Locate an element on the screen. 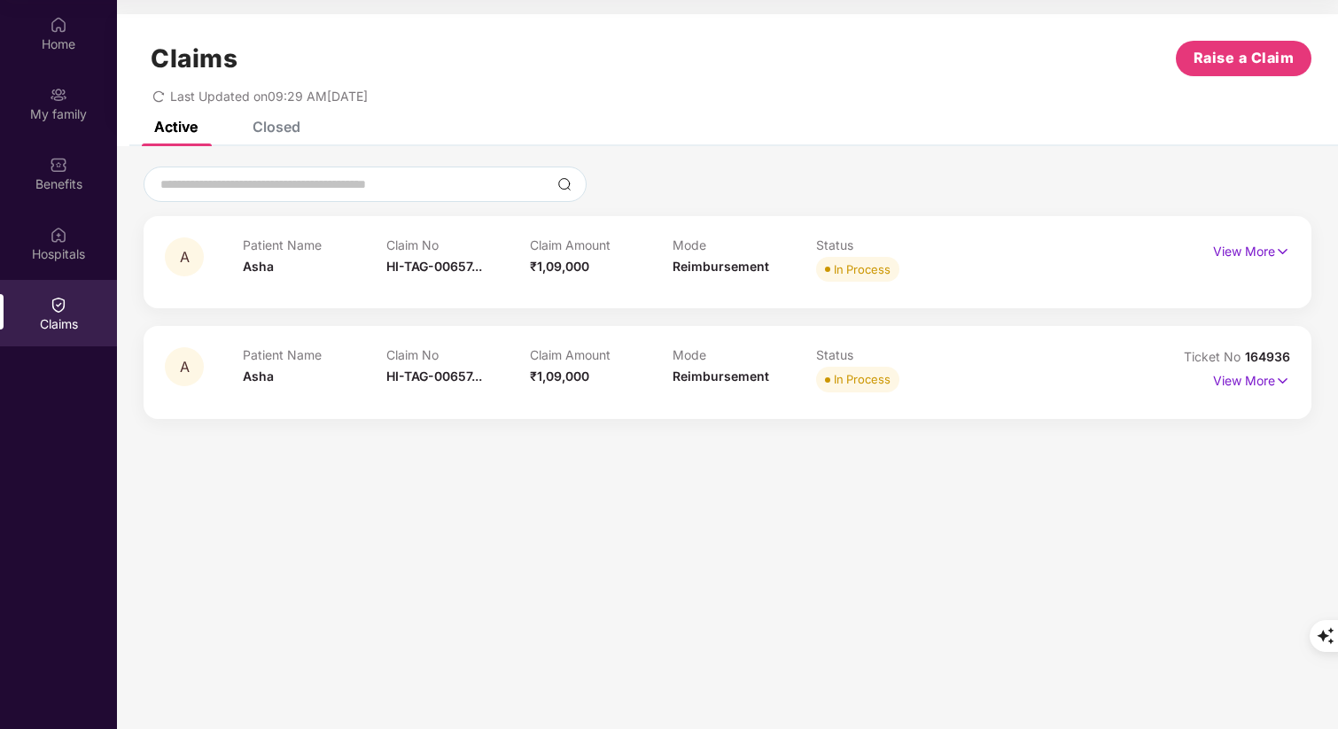  h1: Claims is located at coordinates (194, 58).